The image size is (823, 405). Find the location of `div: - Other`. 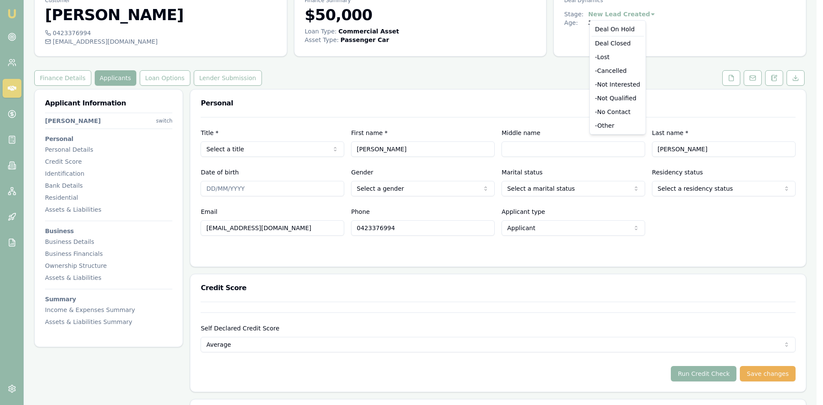

div: - Other is located at coordinates (618, 126).